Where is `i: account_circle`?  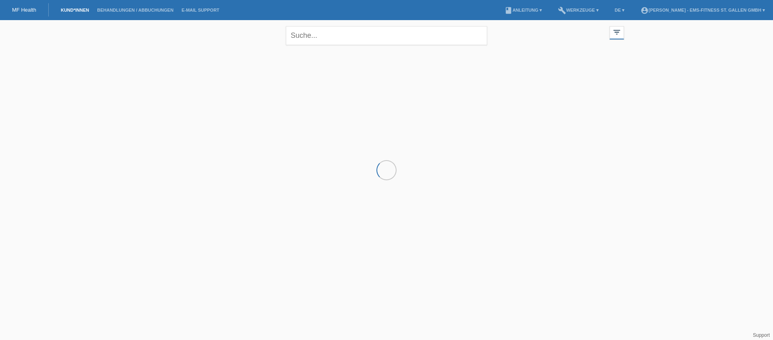 i: account_circle is located at coordinates (645, 10).